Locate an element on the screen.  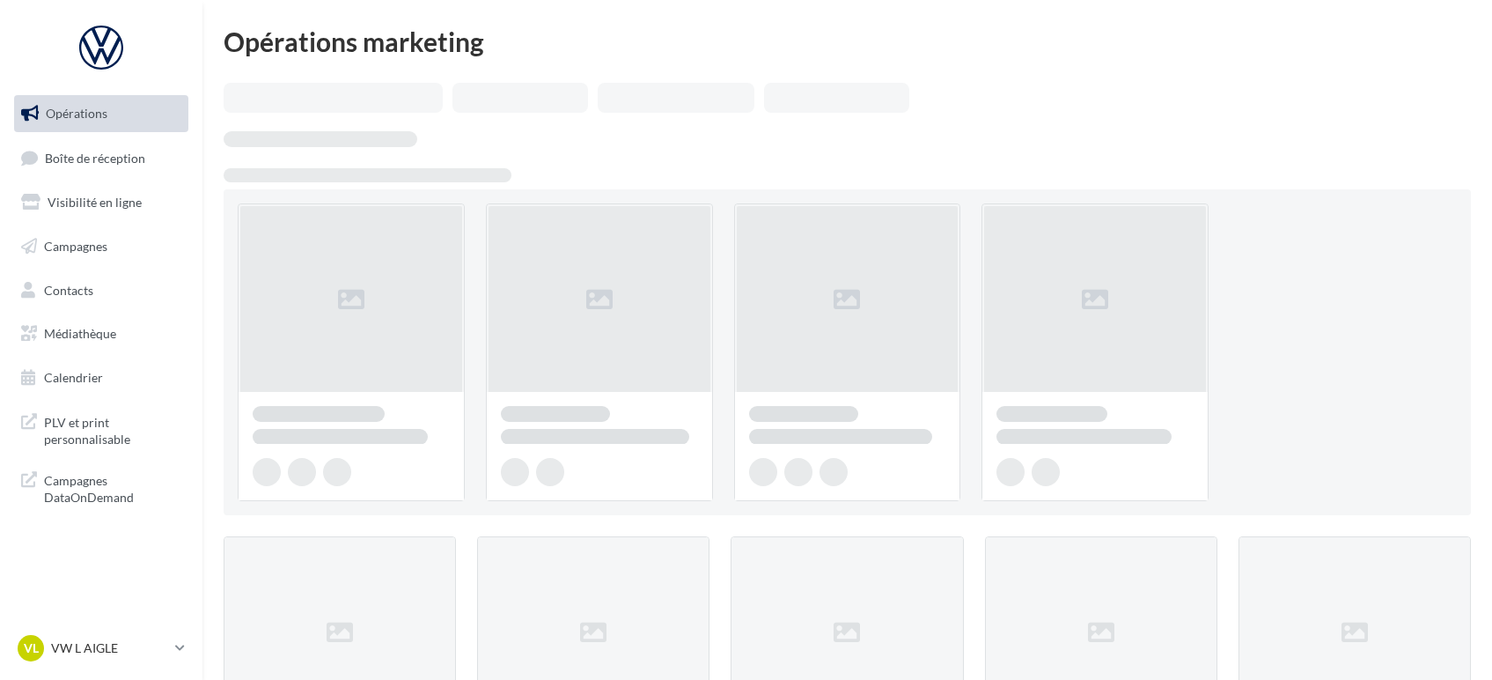
a: Campagnes DataOnDemand is located at coordinates (101, 487).